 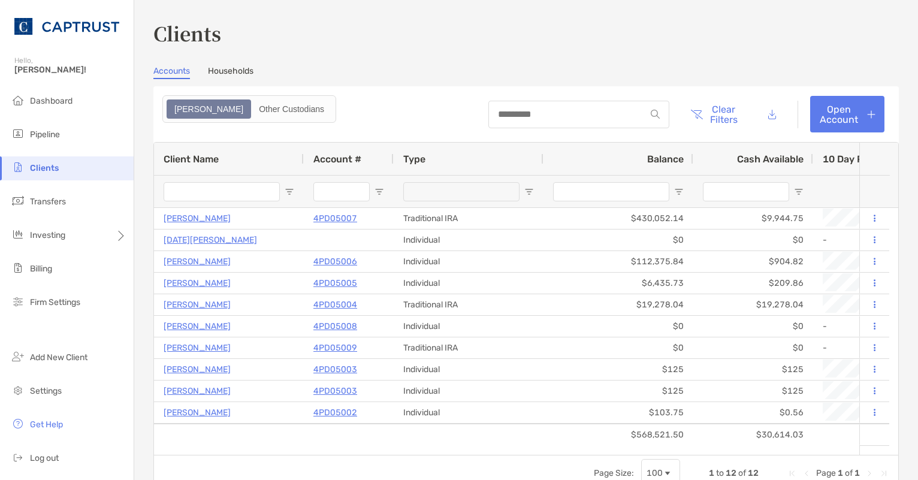 I want to click on a: Accounts, so click(x=171, y=73).